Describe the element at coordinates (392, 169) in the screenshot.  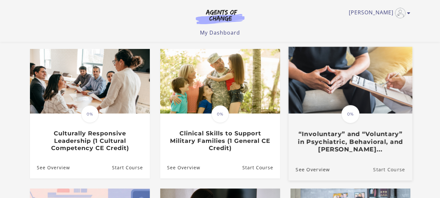
I see `a: “Involuntary” and “Voluntary” in Psychiatric, Behavioral, and Menta...: Resume Course` at that location.